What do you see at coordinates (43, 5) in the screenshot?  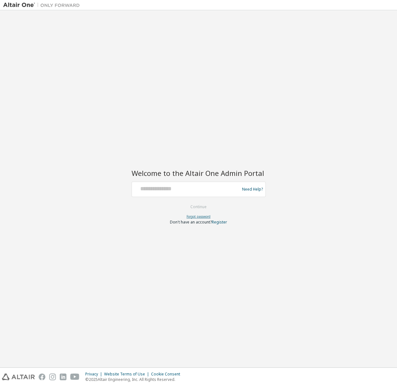 I see `img: Altair One` at bounding box center [43, 5].